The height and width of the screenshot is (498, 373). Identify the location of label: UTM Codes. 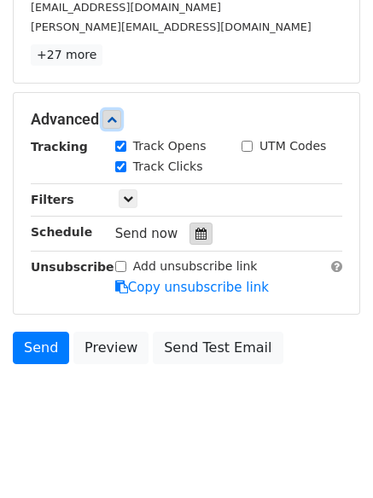
(293, 146).